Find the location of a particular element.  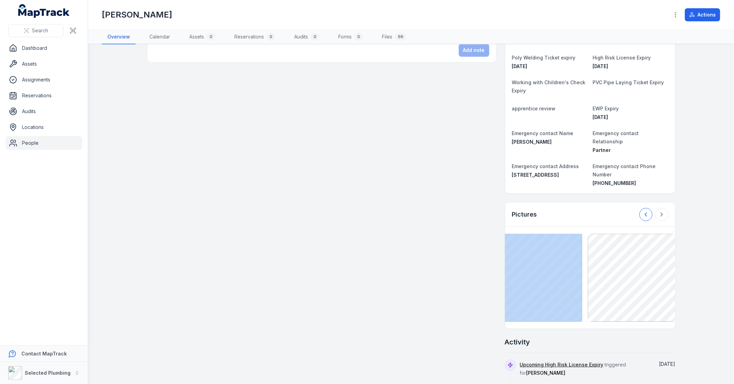

a: Locations is located at coordinates (44, 127).